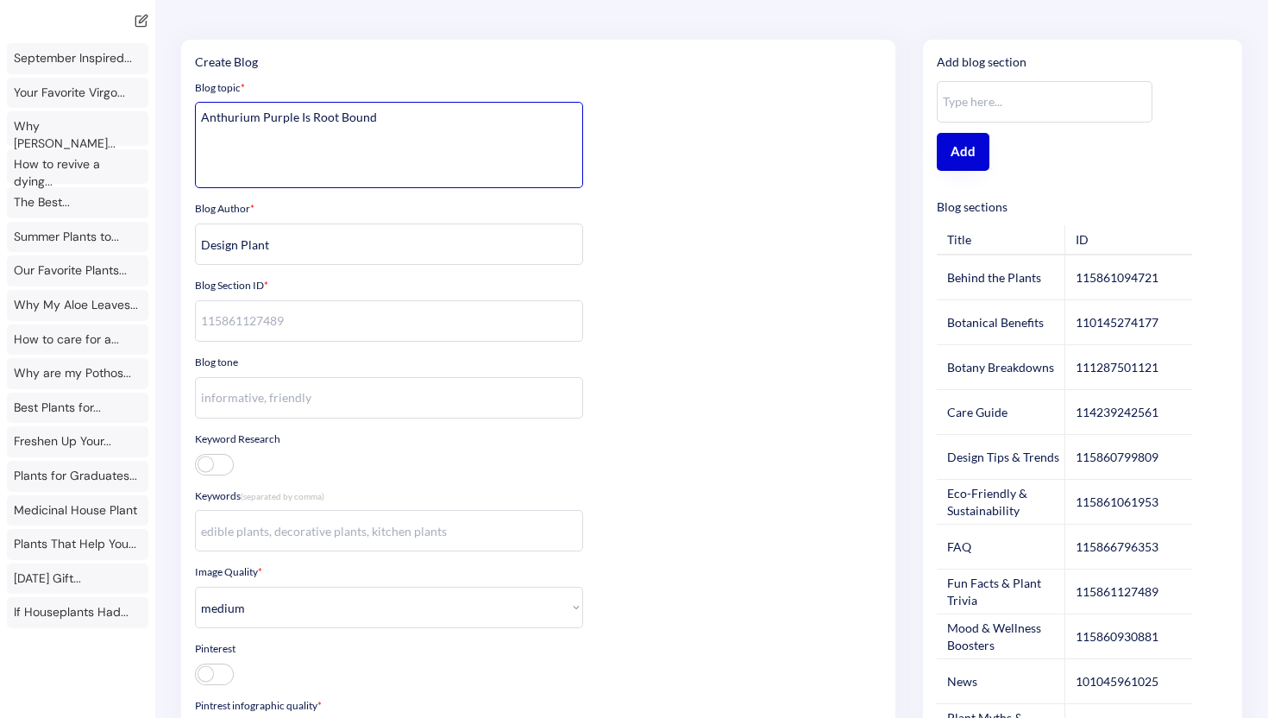 The width and height of the screenshot is (1268, 718). I want to click on div: Medicinal House Plant, so click(75, 511).